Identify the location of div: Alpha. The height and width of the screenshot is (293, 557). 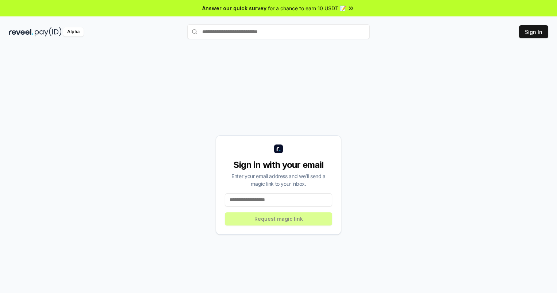
(73, 32).